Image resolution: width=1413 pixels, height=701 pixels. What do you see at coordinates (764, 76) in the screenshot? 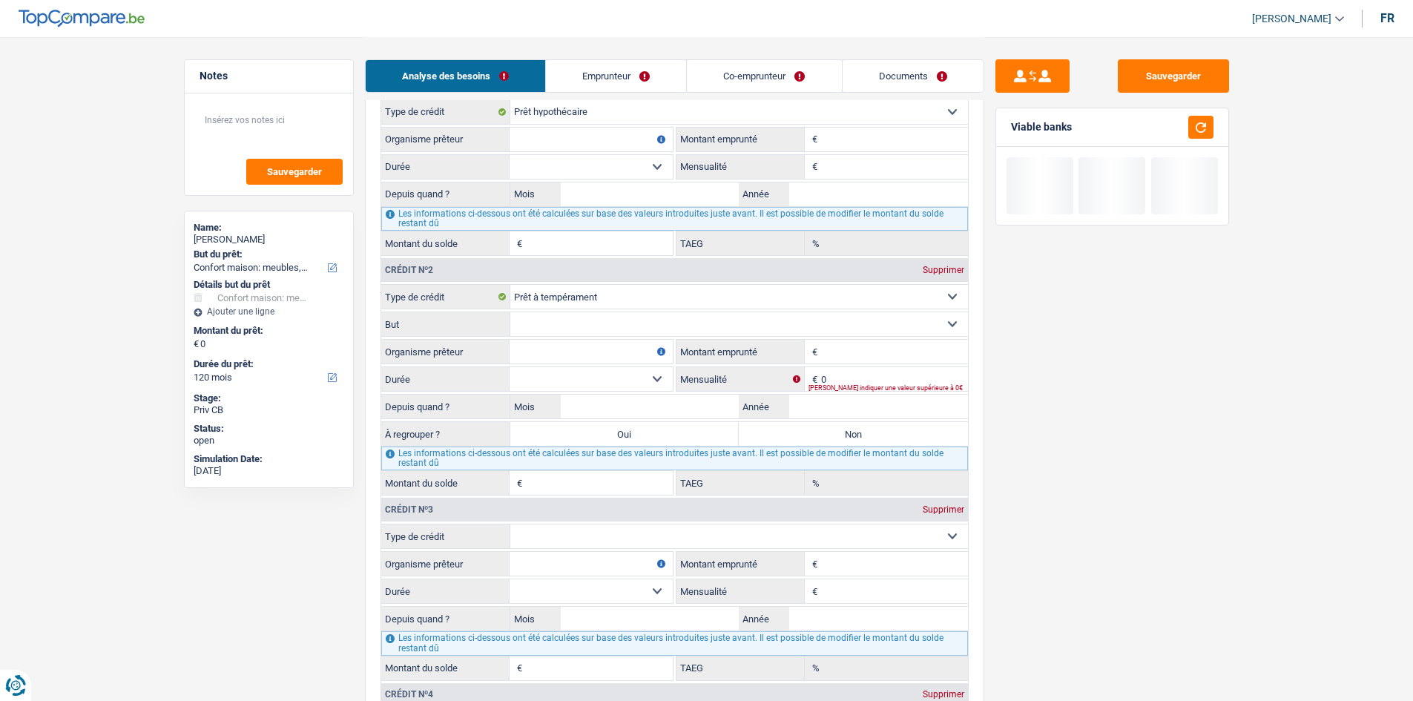
I see `a: Co-emprunteur` at bounding box center [764, 76].